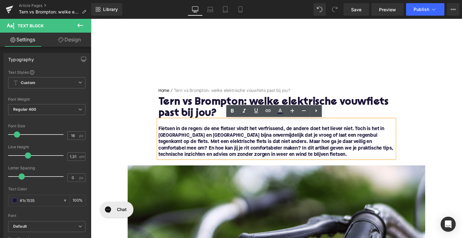 This screenshot has width=462, height=238. What do you see at coordinates (47, 72) in the screenshot?
I see `div: Text Styles` at bounding box center [47, 72].